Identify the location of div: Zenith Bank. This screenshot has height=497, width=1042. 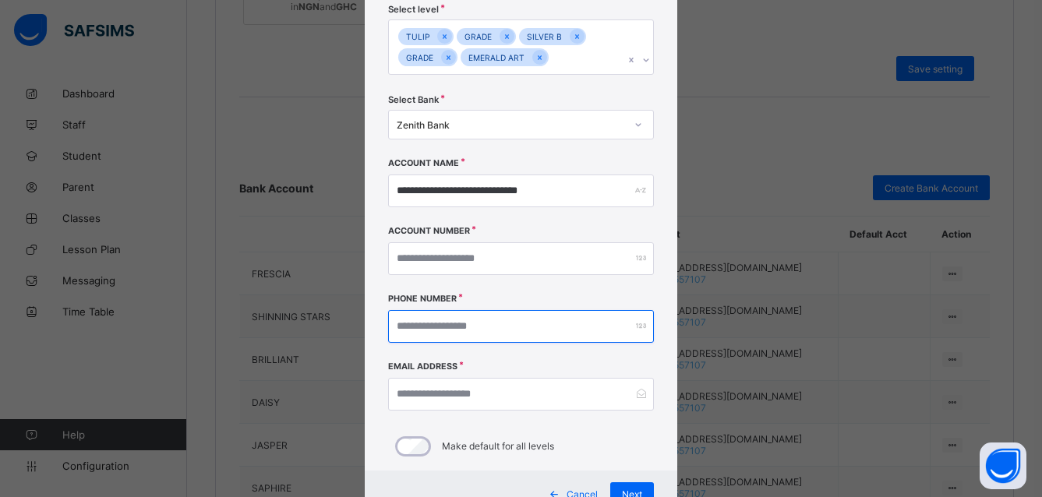
(510, 124).